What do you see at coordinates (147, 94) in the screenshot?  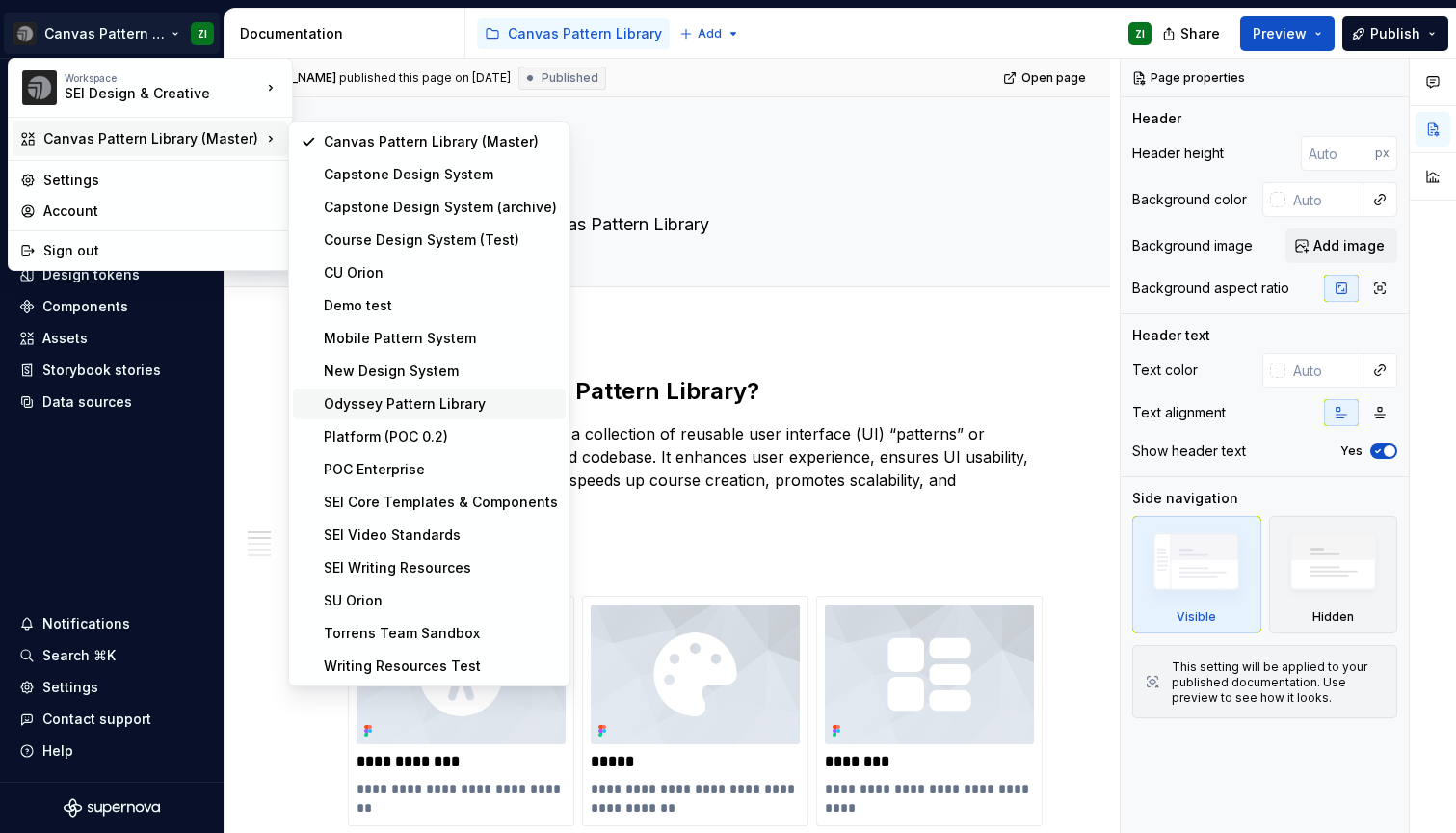 I see `div: SEI Design & Creative` at bounding box center [147, 94].